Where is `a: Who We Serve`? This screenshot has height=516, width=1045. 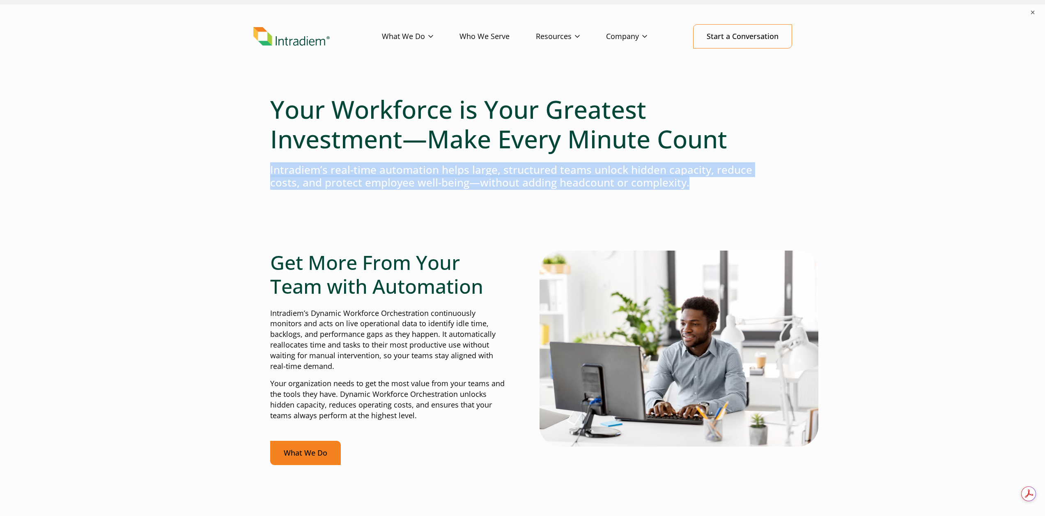 a: Who We Serve is located at coordinates (498, 37).